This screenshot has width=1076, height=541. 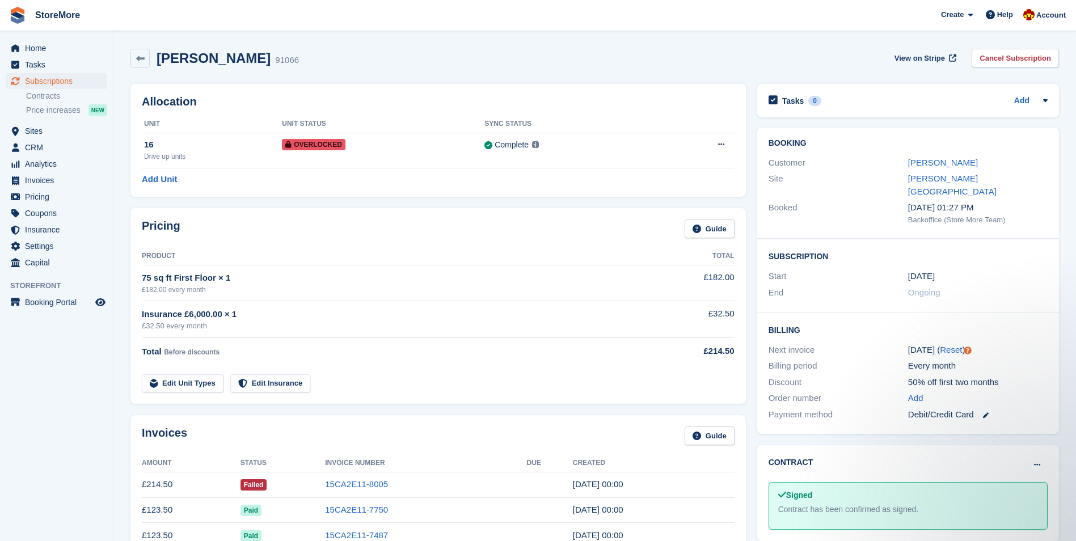 What do you see at coordinates (356, 535) in the screenshot?
I see `a: 15CA2E11-7487` at bounding box center [356, 535].